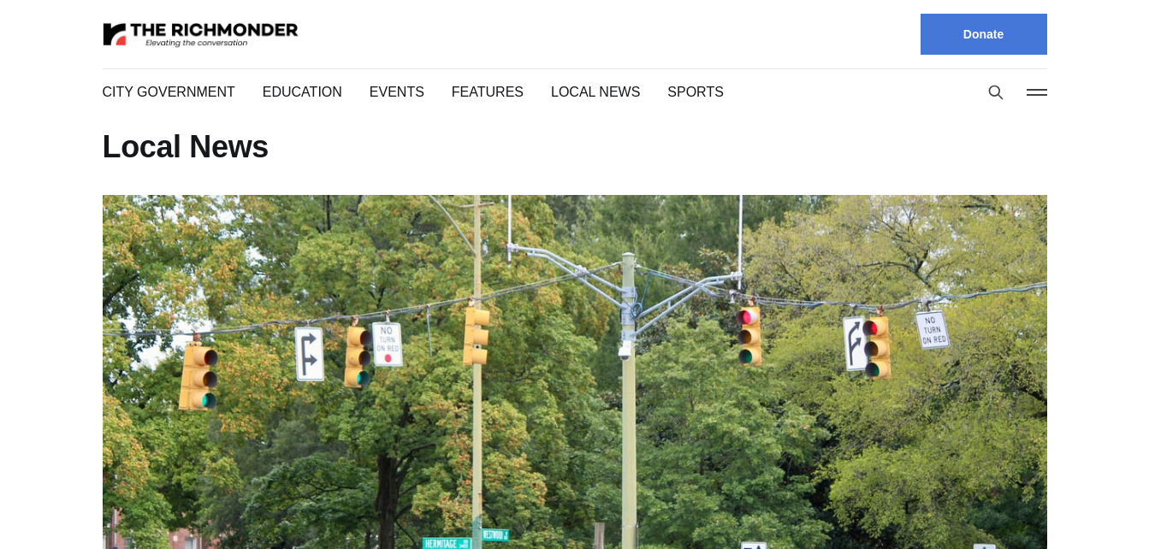 This screenshot has width=1149, height=549. Describe the element at coordinates (996, 92) in the screenshot. I see `button: Search this site` at that location.